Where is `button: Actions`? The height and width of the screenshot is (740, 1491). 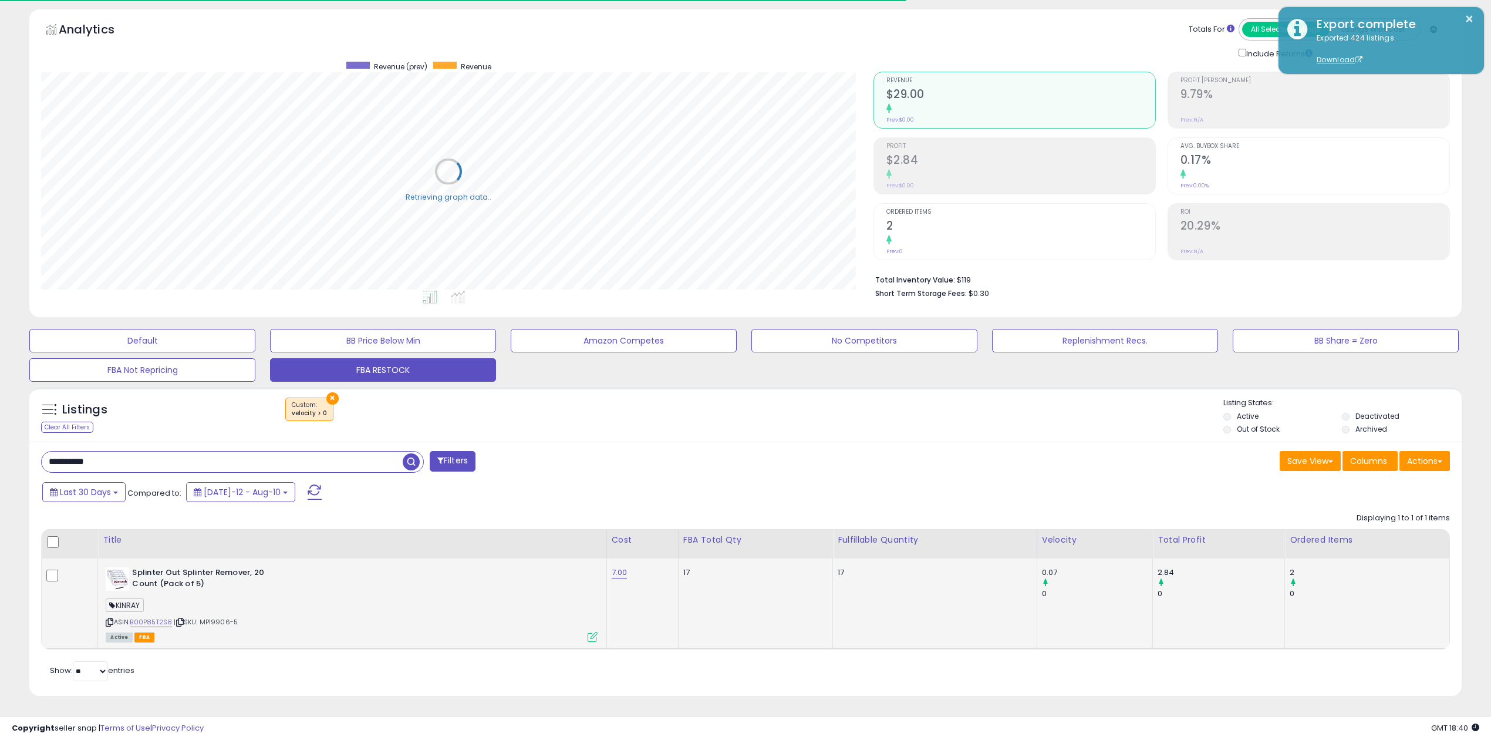
button: Actions is located at coordinates (1425, 461).